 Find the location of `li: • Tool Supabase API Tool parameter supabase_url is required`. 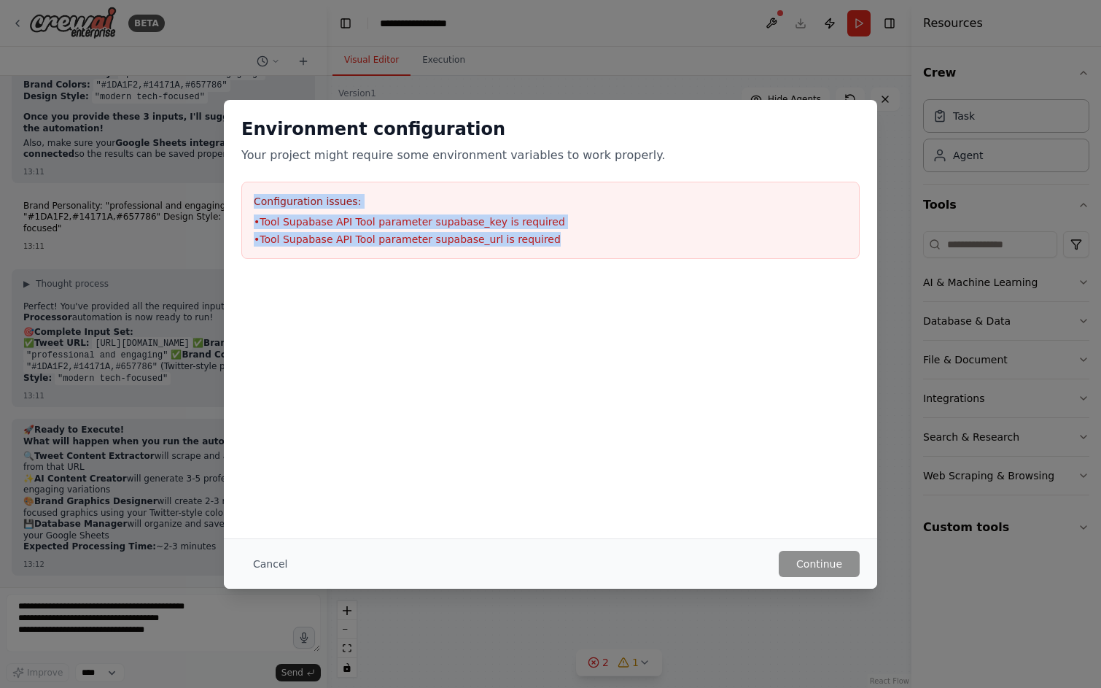

li: • Tool Supabase API Tool parameter supabase_url is required is located at coordinates (551, 239).